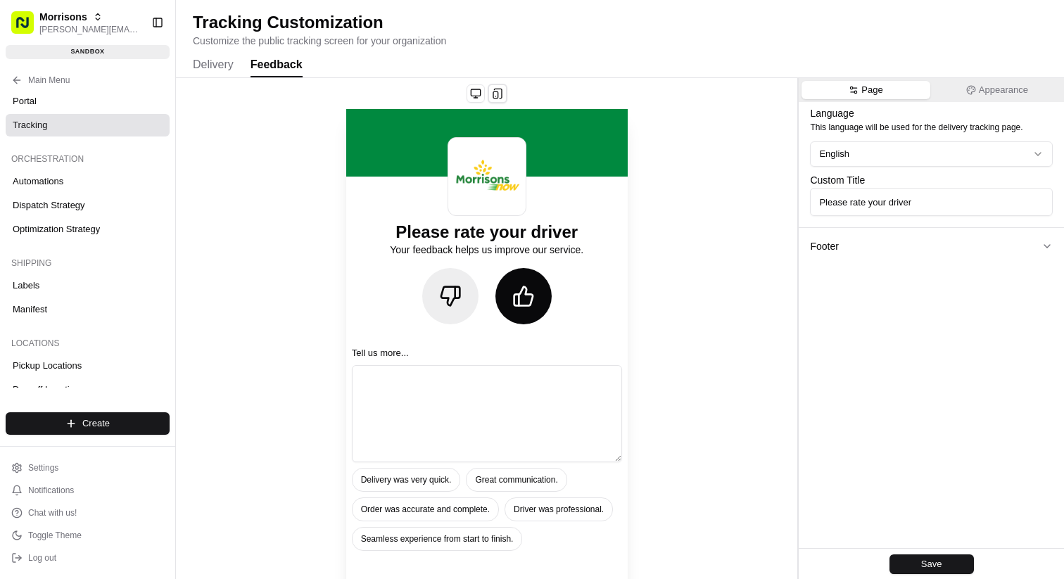 The image size is (1064, 579). Describe the element at coordinates (87, 52) in the screenshot. I see `div: sandbox` at that location.